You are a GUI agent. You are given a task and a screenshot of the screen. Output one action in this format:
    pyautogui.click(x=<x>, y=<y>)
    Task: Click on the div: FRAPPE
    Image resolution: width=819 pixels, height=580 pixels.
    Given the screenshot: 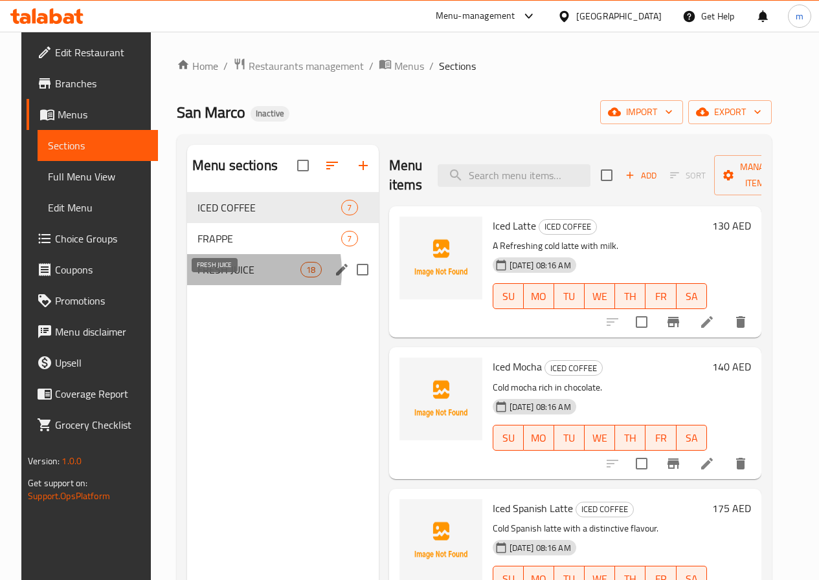 What is the action you would take?
    pyautogui.click(x=269, y=239)
    